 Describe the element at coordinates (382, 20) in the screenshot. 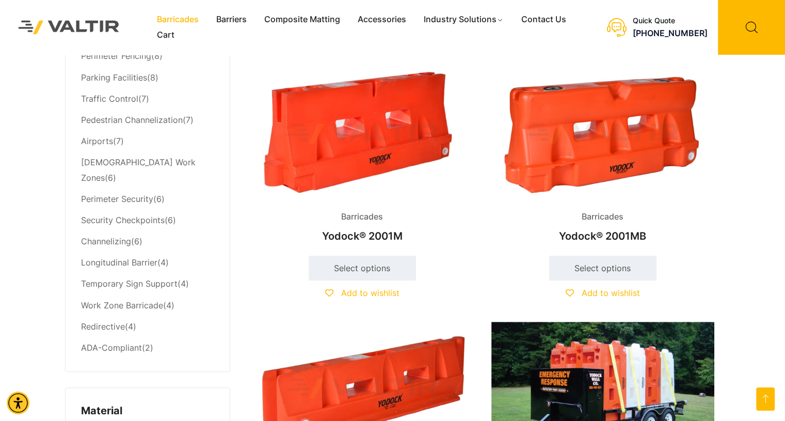

I see `a: Accessories` at that location.